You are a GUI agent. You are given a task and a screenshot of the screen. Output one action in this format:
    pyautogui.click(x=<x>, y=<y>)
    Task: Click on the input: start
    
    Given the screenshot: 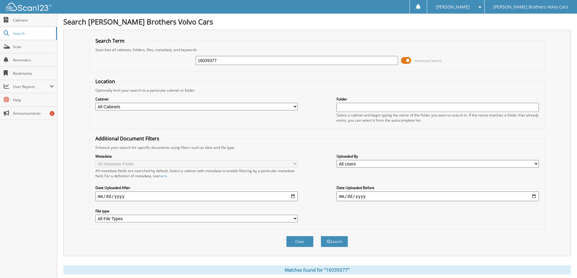 What is the action you would take?
    pyautogui.click(x=197, y=197)
    